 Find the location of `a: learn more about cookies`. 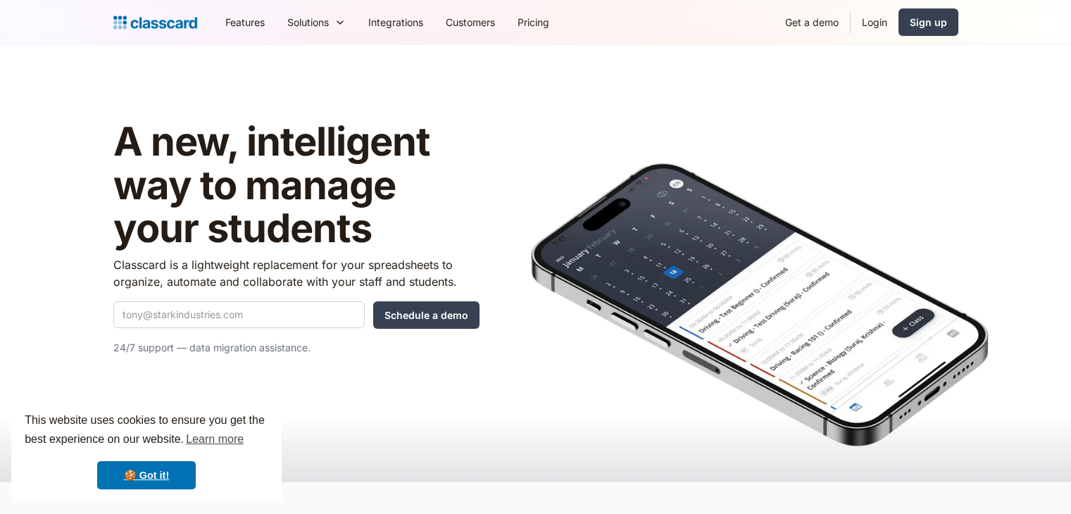

a: learn more about cookies is located at coordinates (215, 439).